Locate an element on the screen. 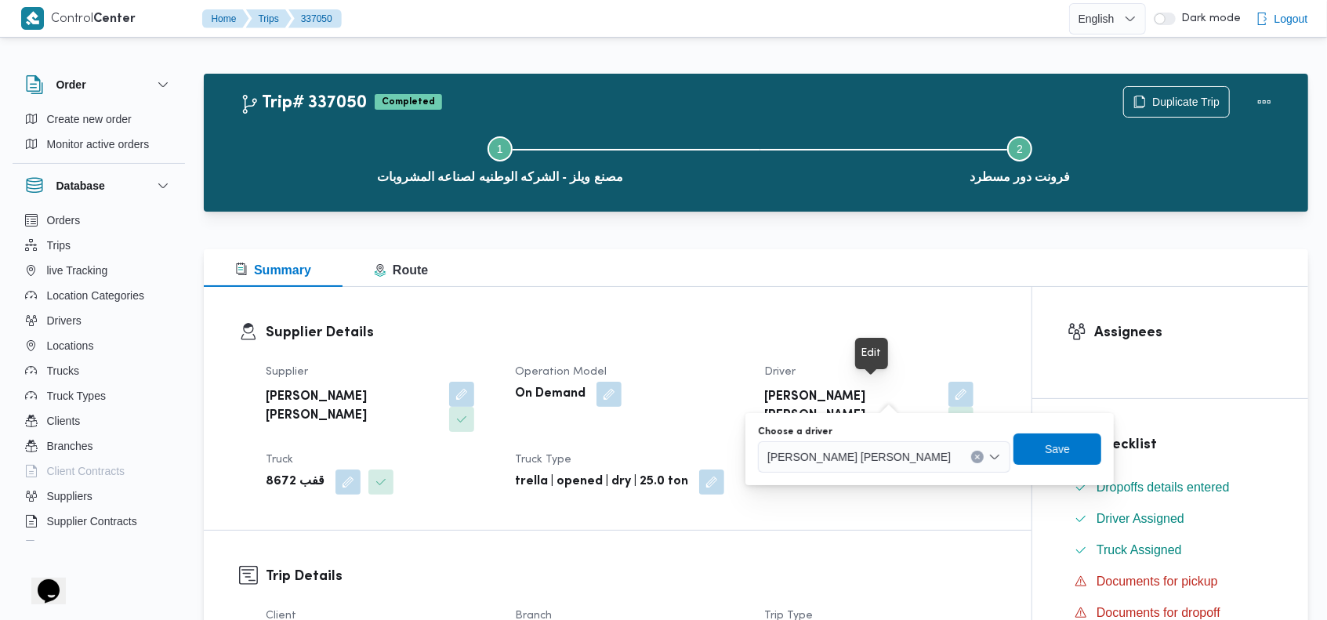 This screenshot has width=1327, height=620. span: Monitor active orders is located at coordinates (98, 144).